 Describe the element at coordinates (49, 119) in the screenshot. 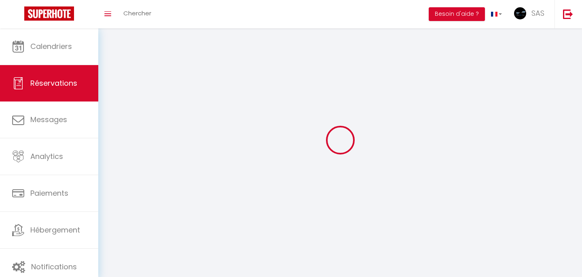

I see `span: Messages` at that location.